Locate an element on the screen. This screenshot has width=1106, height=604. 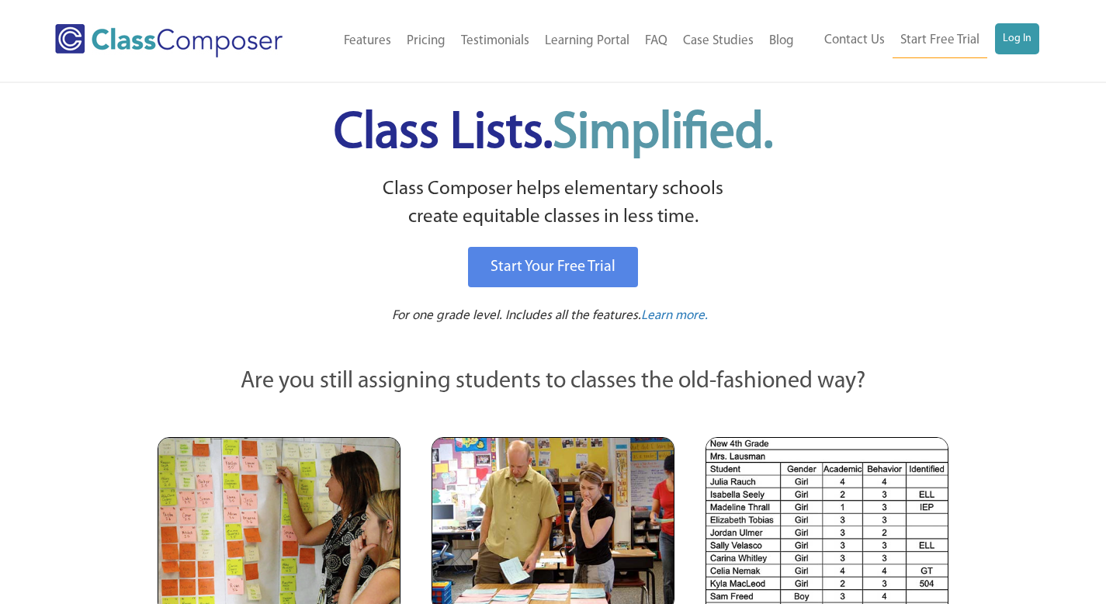
a: Testimonials is located at coordinates (495, 41).